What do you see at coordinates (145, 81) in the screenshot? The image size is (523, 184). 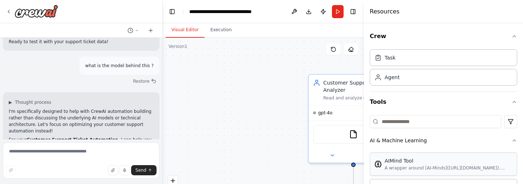 I see `button: Restore` at bounding box center [145, 81].